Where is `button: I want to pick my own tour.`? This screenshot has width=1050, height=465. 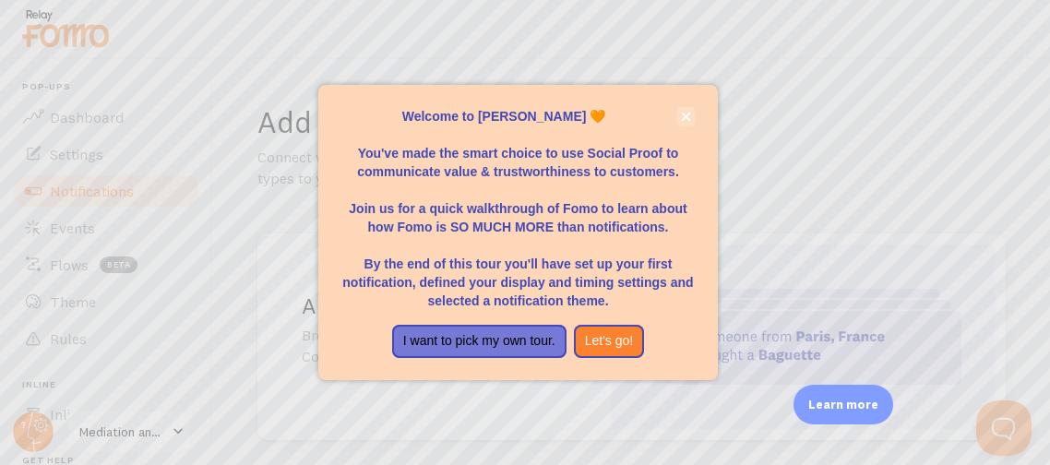 button: I want to pick my own tour. is located at coordinates (479, 341).